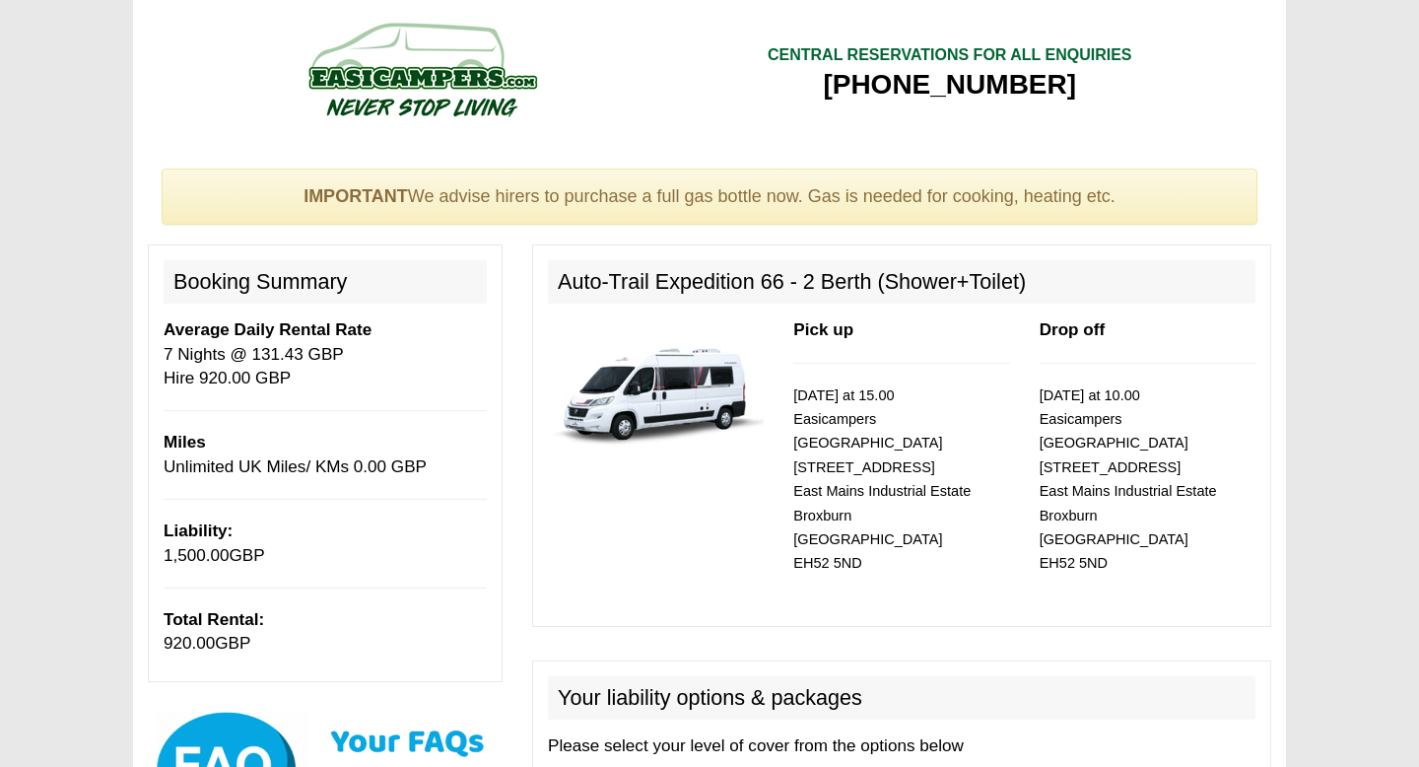  I want to click on p: Please select your level of cover from the options below, so click(902, 746).